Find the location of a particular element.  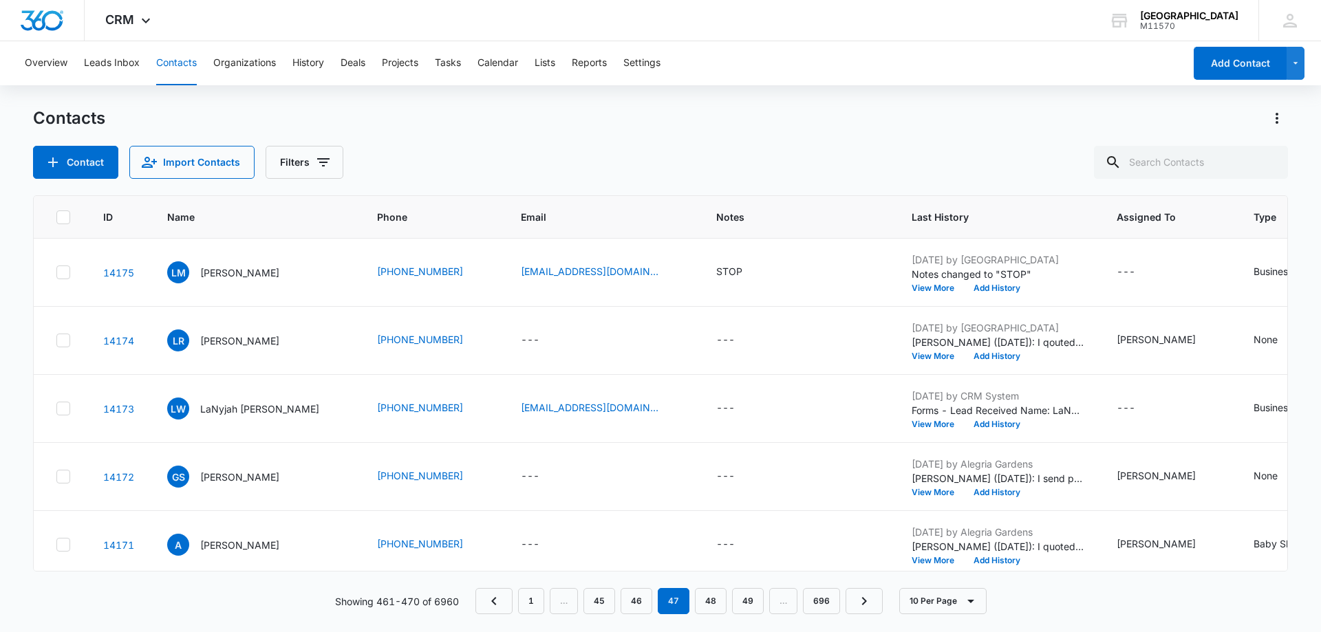

span: Notes is located at coordinates (797, 217).